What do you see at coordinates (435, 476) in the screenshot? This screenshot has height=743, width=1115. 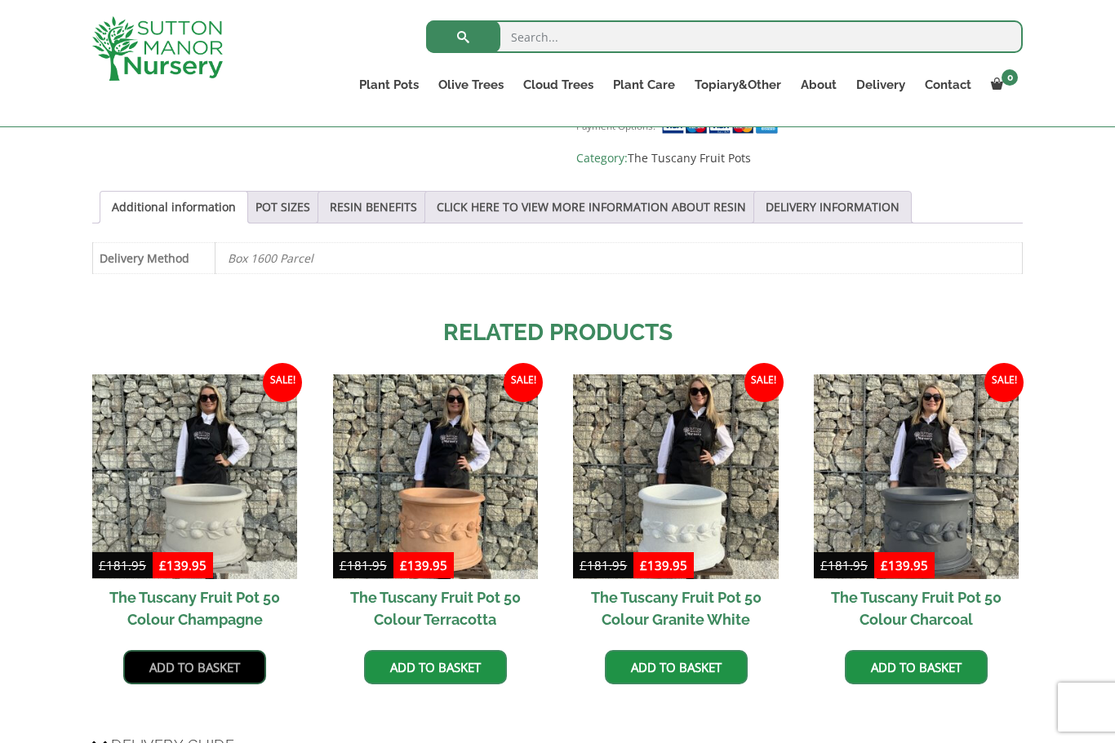 I see `img: The Tuscany Fruit Pot 50 Colour Terracotta` at bounding box center [435, 476].